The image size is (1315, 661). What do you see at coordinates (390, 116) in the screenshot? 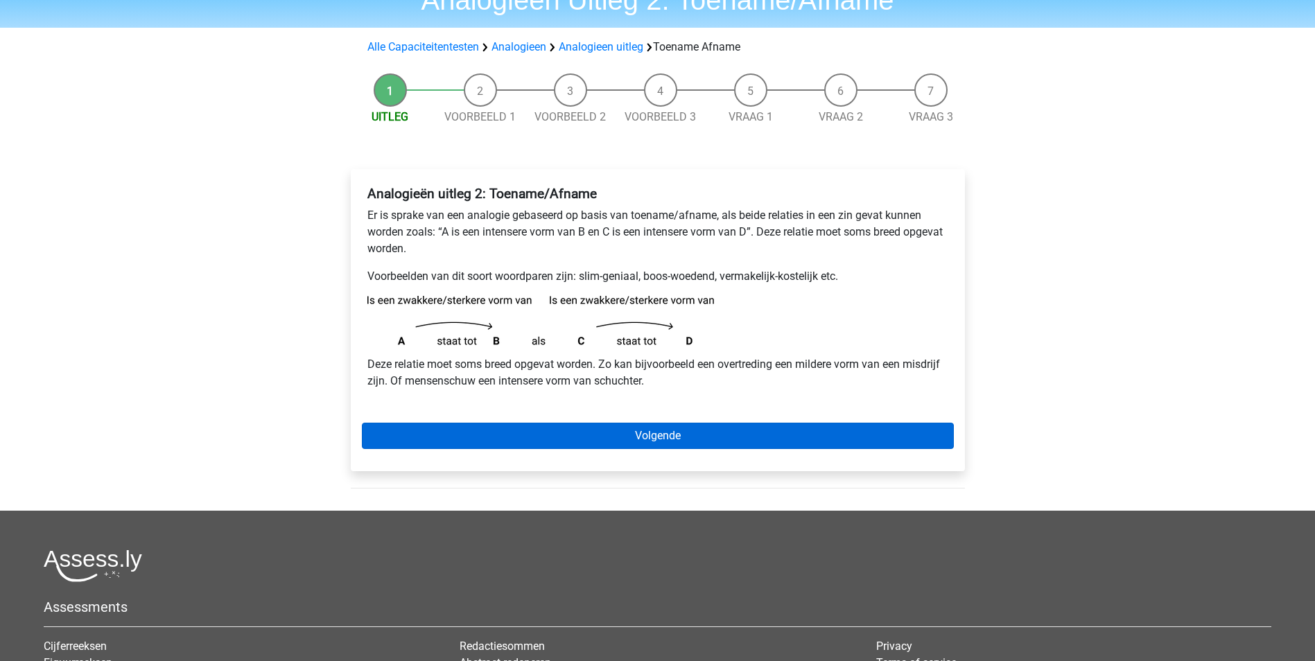
I see `a: Uitleg` at bounding box center [390, 116].